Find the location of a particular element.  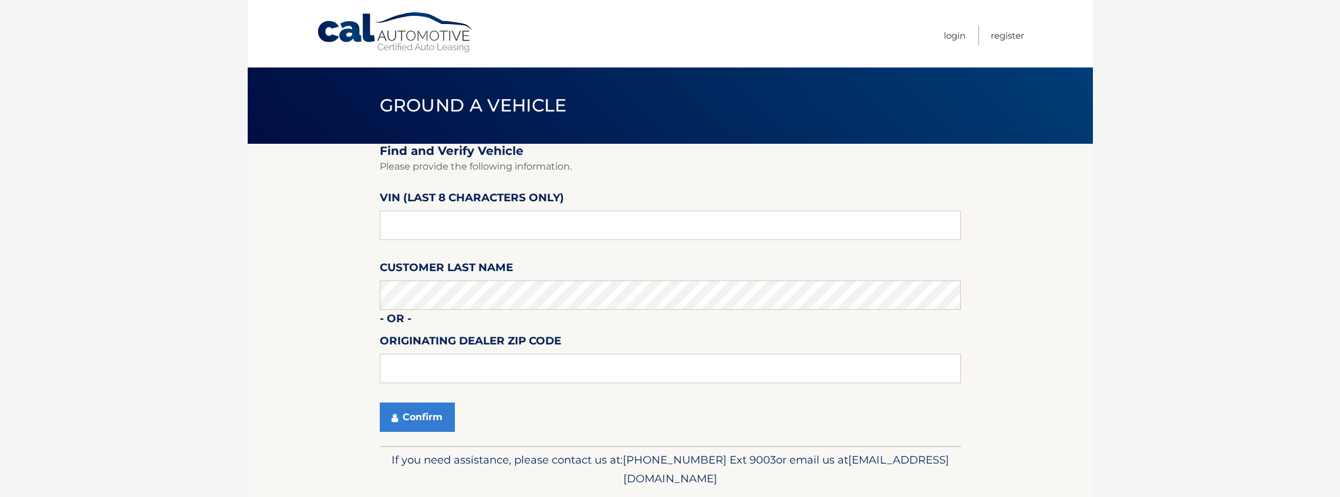

p: If you need assistance, please contact us at: or email us at is located at coordinates (670, 469).